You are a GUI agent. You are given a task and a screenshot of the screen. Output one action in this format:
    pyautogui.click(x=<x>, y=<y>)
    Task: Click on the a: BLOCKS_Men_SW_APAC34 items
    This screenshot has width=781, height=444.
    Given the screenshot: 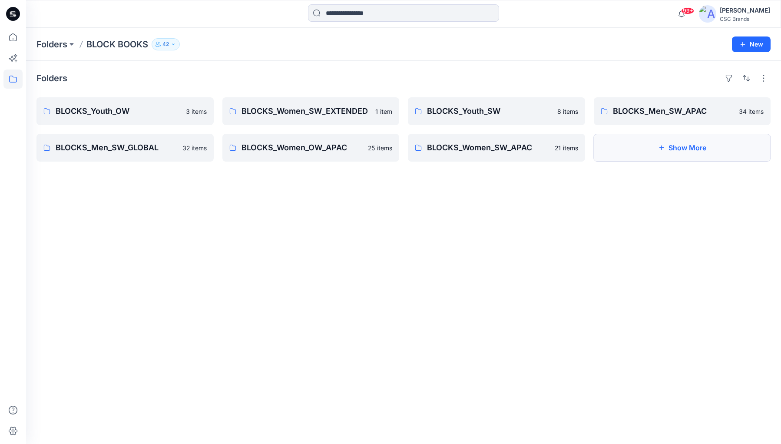 What is the action you would take?
    pyautogui.click(x=683, y=111)
    